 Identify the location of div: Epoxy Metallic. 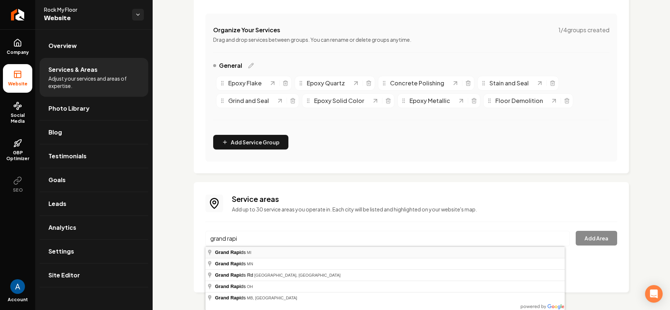
(429, 101).